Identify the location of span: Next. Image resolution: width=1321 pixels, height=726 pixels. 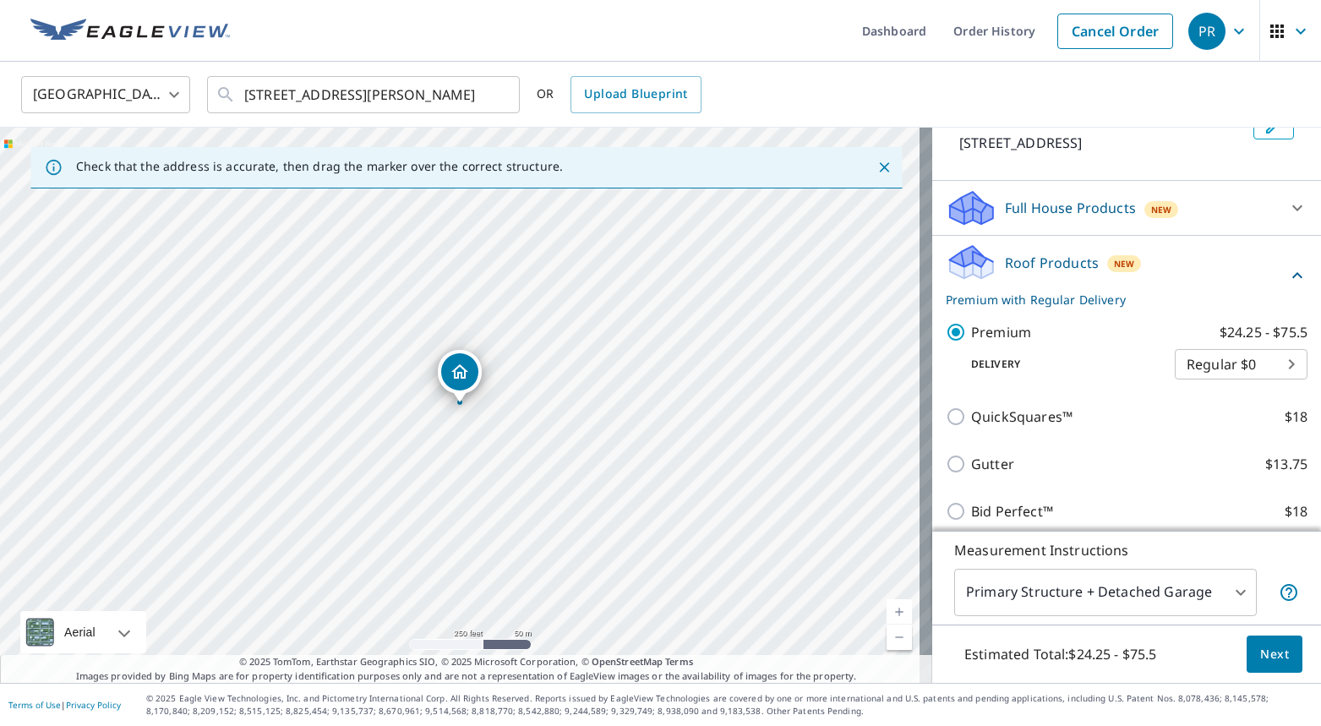
(1274, 654).